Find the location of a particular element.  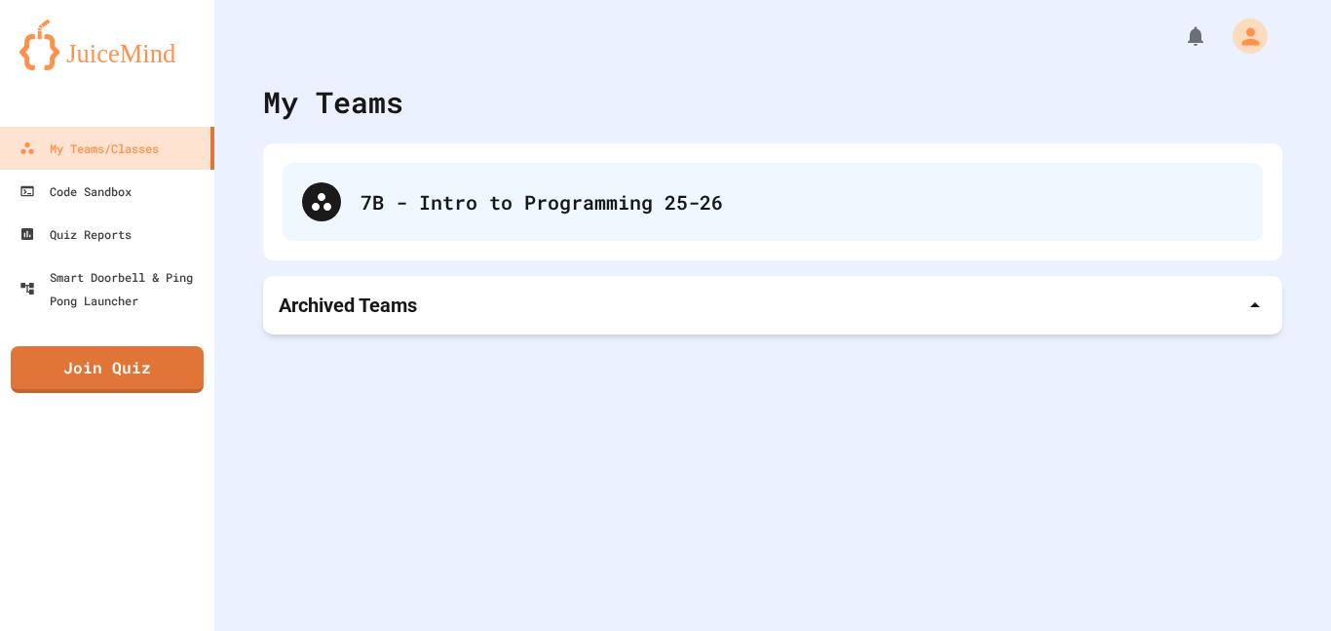

p: Archived Teams is located at coordinates (348, 305).